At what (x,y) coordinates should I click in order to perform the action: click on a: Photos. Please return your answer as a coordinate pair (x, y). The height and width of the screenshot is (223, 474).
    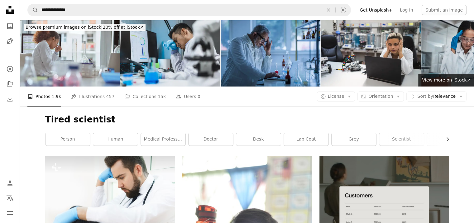
    Looking at the image, I should click on (10, 26).